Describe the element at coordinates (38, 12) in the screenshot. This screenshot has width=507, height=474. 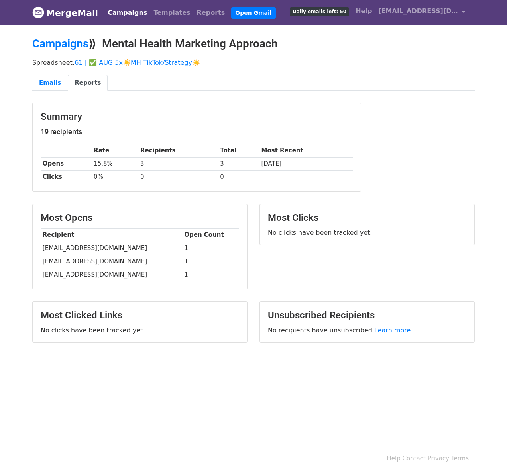
I see `img: MergeMail logo` at that location.